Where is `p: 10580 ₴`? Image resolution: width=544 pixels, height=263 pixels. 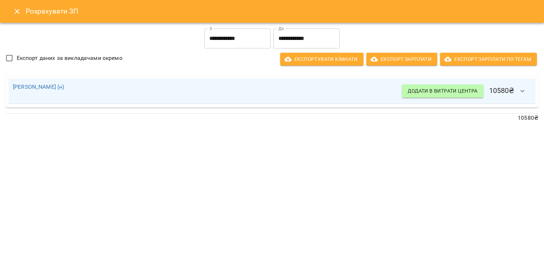 p: 10580 ₴ is located at coordinates (272, 118).